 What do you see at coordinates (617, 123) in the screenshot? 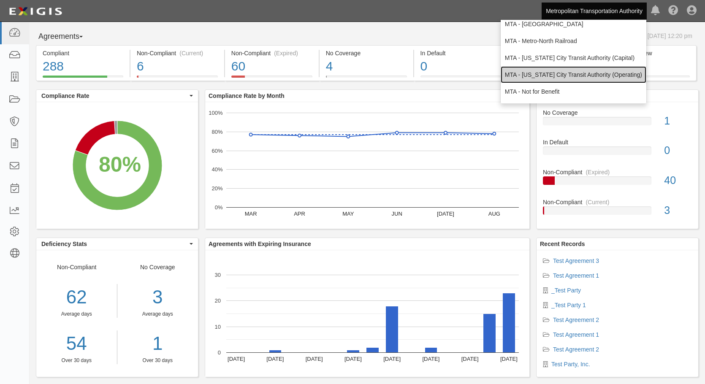
I see `a: No Coverage1` at bounding box center [617, 123].